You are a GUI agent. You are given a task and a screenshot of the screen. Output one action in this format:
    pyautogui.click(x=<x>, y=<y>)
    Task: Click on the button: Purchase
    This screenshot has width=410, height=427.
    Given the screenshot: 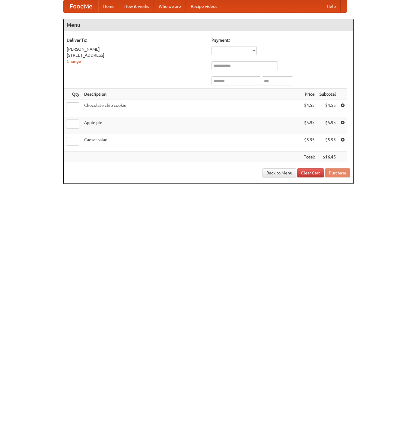 What is the action you would take?
    pyautogui.click(x=338, y=173)
    